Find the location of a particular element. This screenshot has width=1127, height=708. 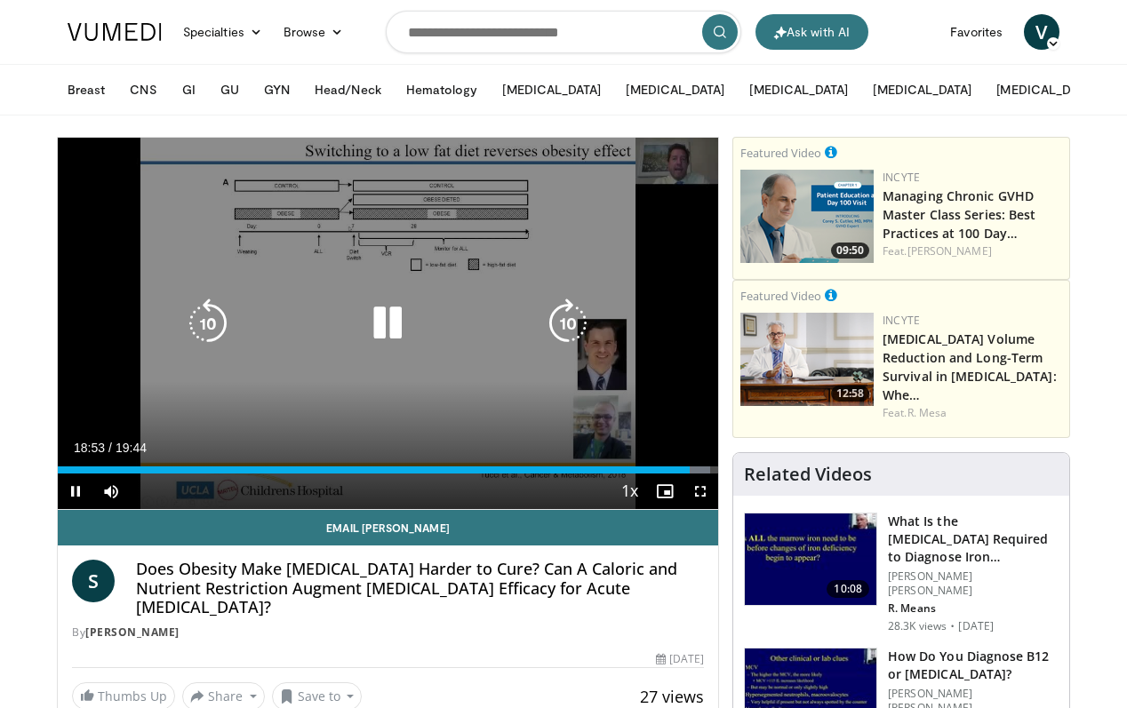

button: Pause is located at coordinates (76, 491).